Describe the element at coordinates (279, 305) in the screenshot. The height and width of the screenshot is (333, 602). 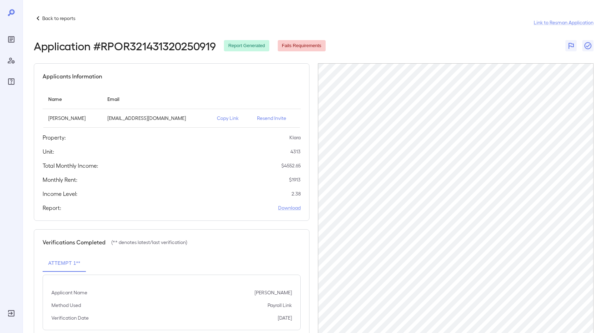
I see `p: Payroll Link` at that location.